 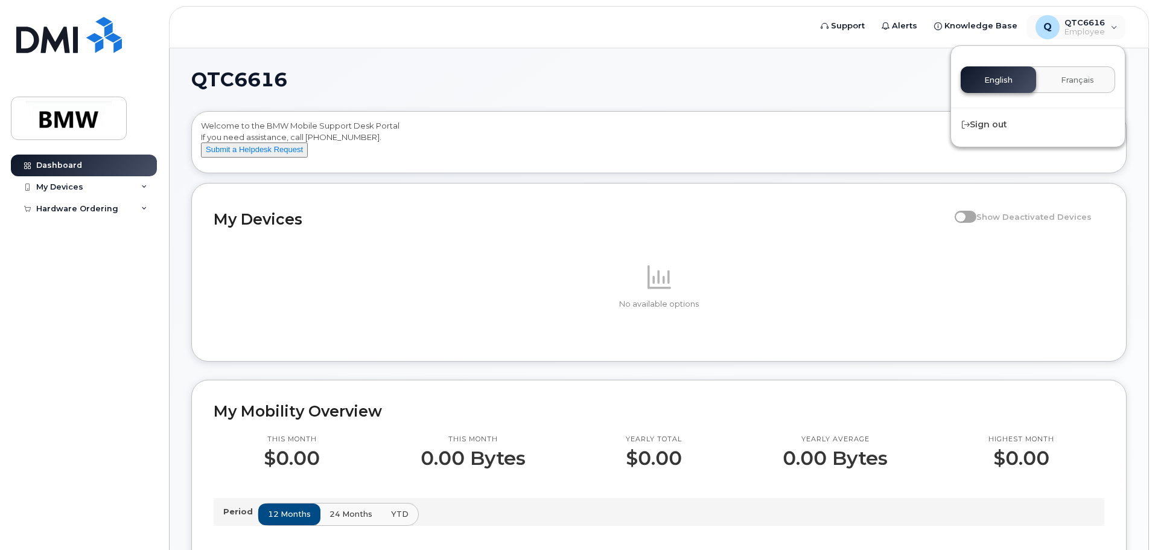 I want to click on h2: My Mobility Overview, so click(x=659, y=411).